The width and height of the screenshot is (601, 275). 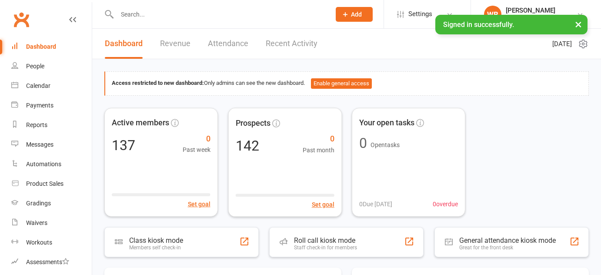 What do you see at coordinates (37, 125) in the screenshot?
I see `div: Reports` at bounding box center [37, 125].